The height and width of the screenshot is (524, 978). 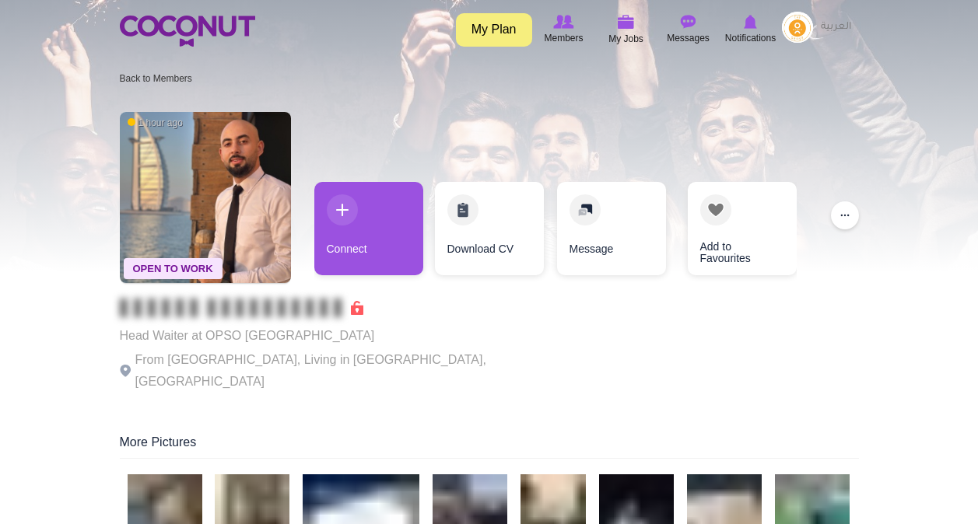 I want to click on span: Messages, so click(x=688, y=38).